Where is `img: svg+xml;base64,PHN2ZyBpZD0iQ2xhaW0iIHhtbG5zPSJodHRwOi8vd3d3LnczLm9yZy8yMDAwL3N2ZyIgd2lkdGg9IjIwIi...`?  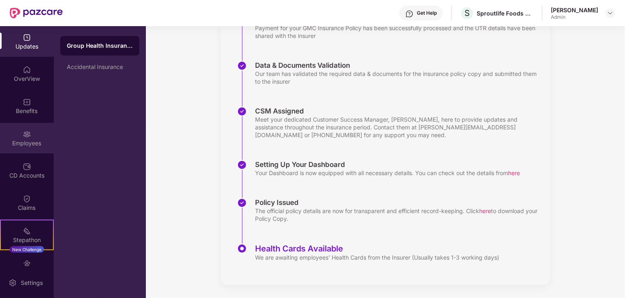
img: svg+xml;base64,PHN2ZyBpZD0iQ2xhaW0iIHhtbG5zPSJodHRwOi8vd3d3LnczLm9yZy8yMDAwL3N2ZyIgd2lkdGg9IjIwIi... is located at coordinates (27, 198).